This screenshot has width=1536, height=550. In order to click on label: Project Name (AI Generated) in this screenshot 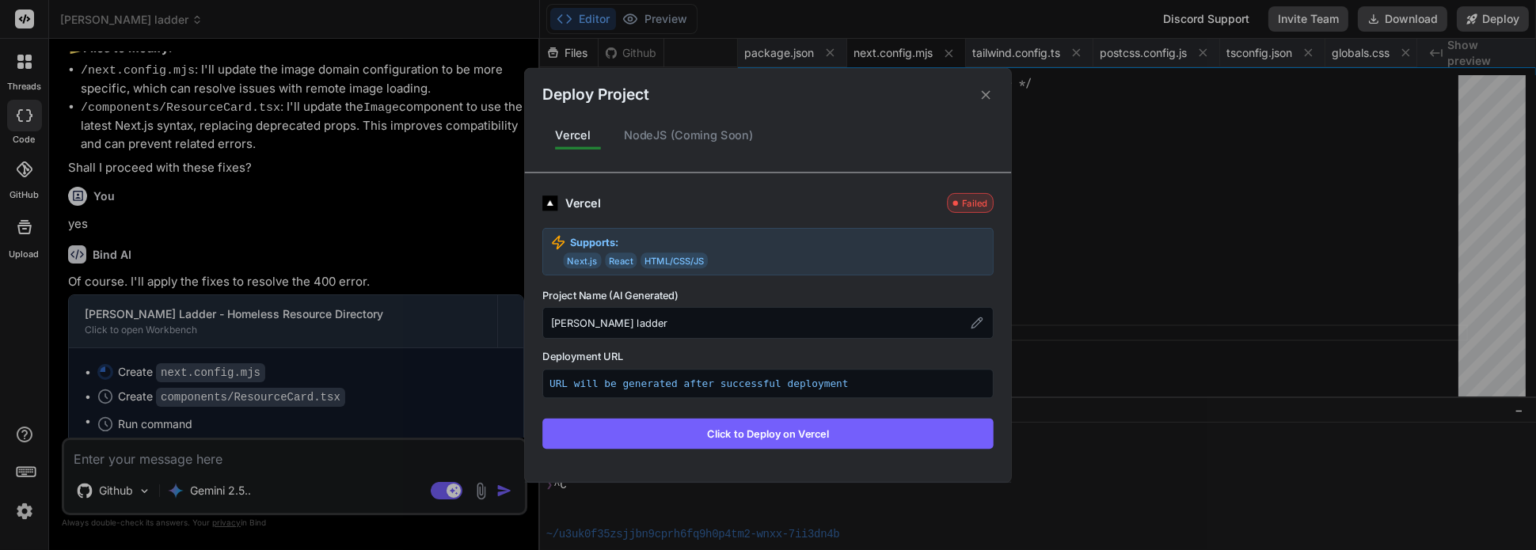, I will do `click(768, 295)`.